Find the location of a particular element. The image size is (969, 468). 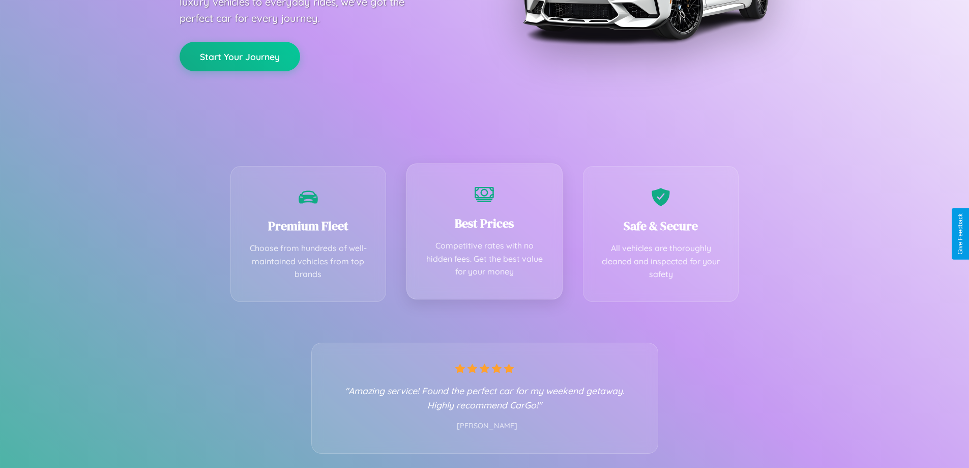

p: Choose from hundreds of well-maintained vehicles from top brands is located at coordinates (308, 261).